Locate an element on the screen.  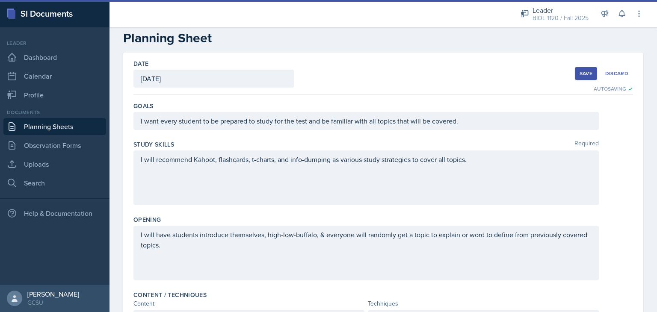
a: Dashboard is located at coordinates (55, 57).